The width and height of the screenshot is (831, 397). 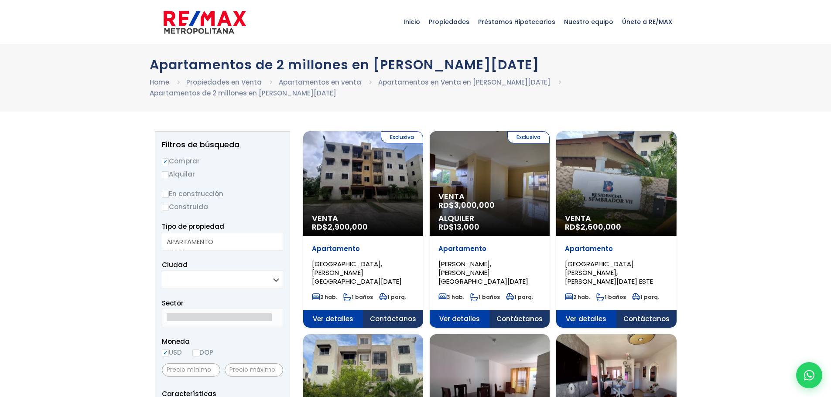 I want to click on a: Apartamentos en venta, so click(x=320, y=82).